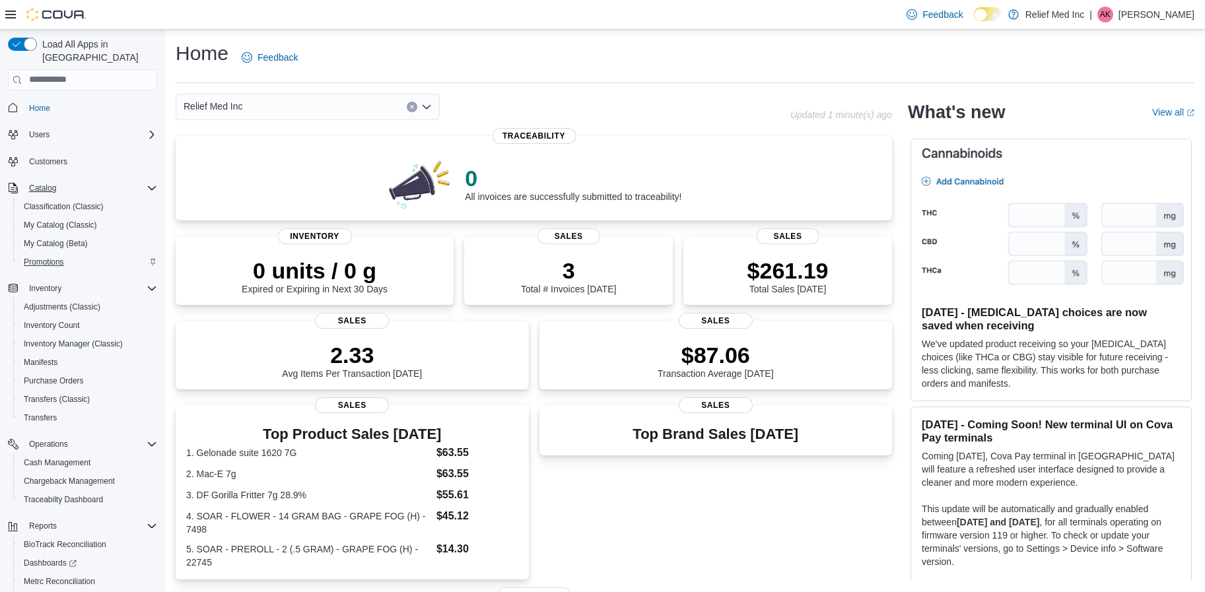  What do you see at coordinates (83, 135) in the screenshot?
I see `button: Users` at bounding box center [83, 135].